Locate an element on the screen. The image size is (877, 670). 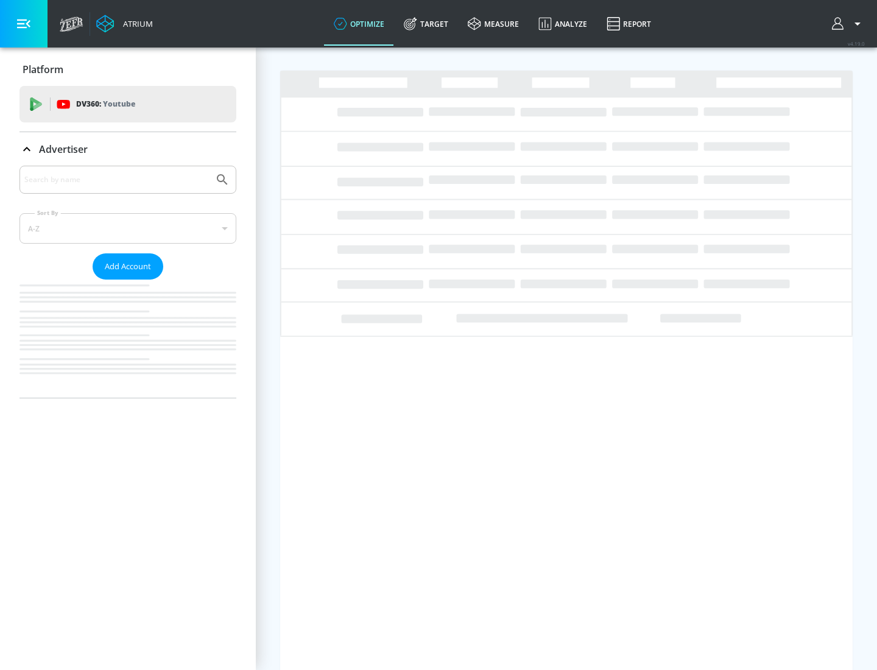
p: Platform is located at coordinates (43, 69).